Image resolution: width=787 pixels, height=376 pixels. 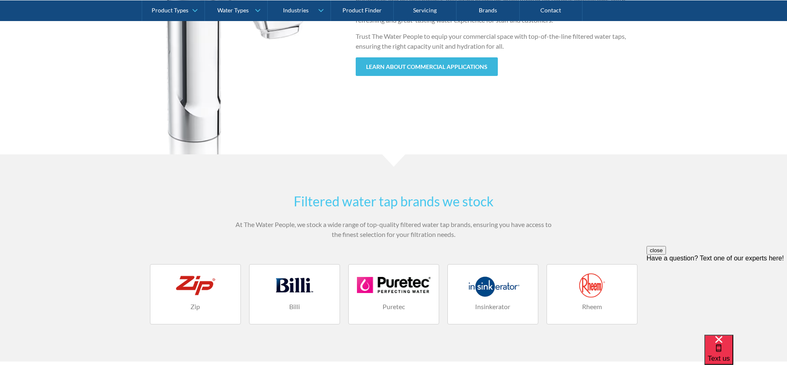 What do you see at coordinates (393, 230) in the screenshot?
I see `p: At The Water People, we stock a wide range of top-quality filtered water tap brands, ensuring you...` at bounding box center [393, 230].